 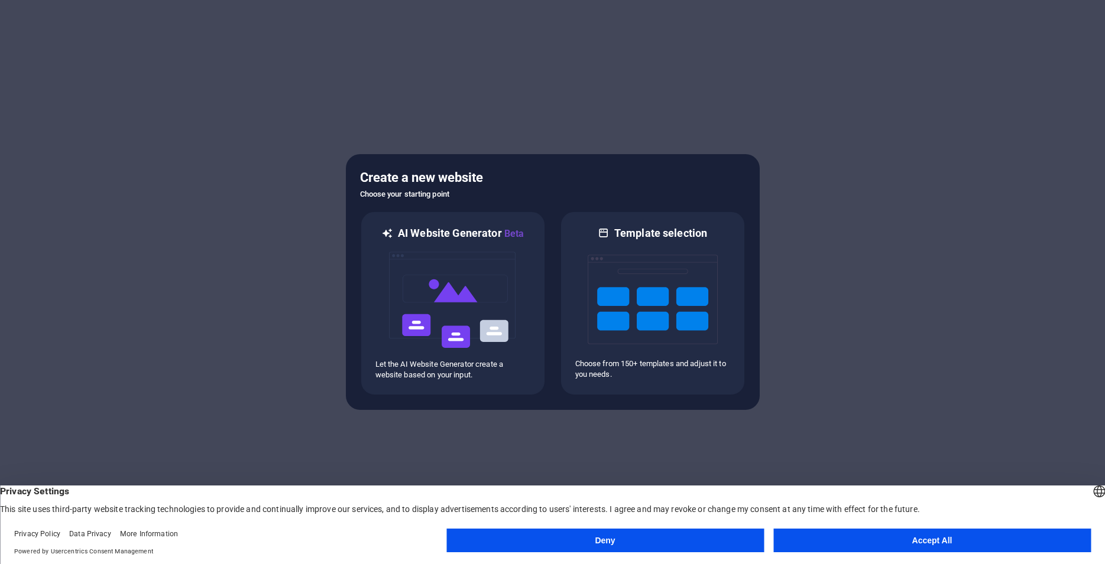 I want to click on h6: AI Website Generator, so click(x=460, y=233).